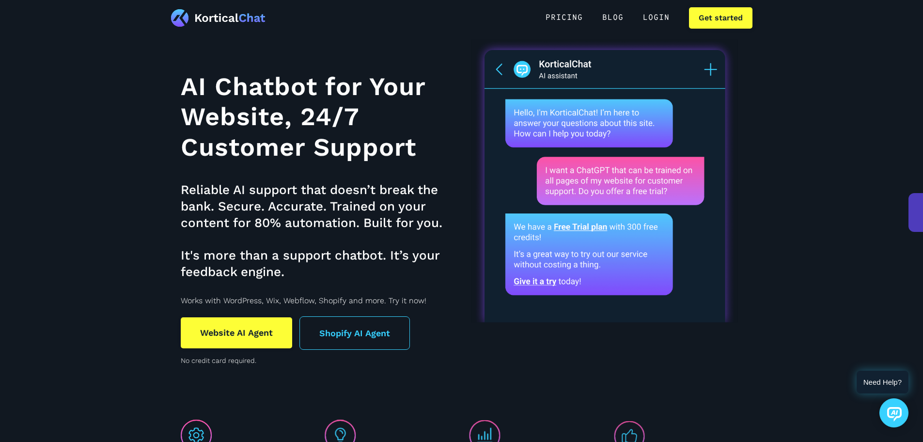 The height and width of the screenshot is (442, 923). Describe the element at coordinates (318, 231) in the screenshot. I see `h3: Reliable AI support that doesn’t break the bank. Secure. Accurate. Trained on your content for 80...` at that location.